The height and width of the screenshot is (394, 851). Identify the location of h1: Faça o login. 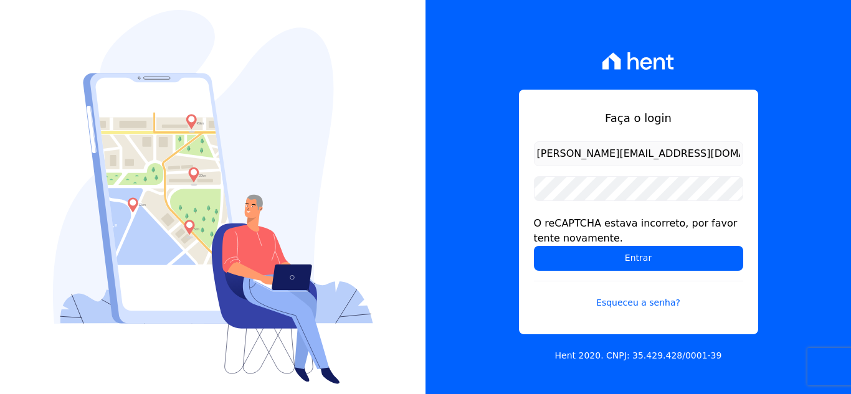
(638, 118).